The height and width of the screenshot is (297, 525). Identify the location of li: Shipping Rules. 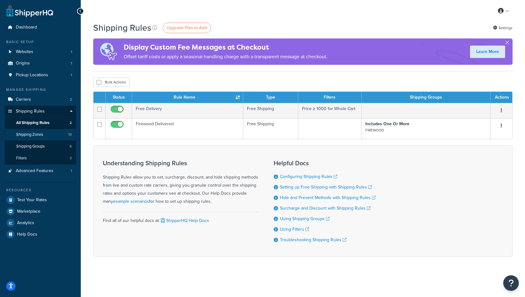
(40, 135).